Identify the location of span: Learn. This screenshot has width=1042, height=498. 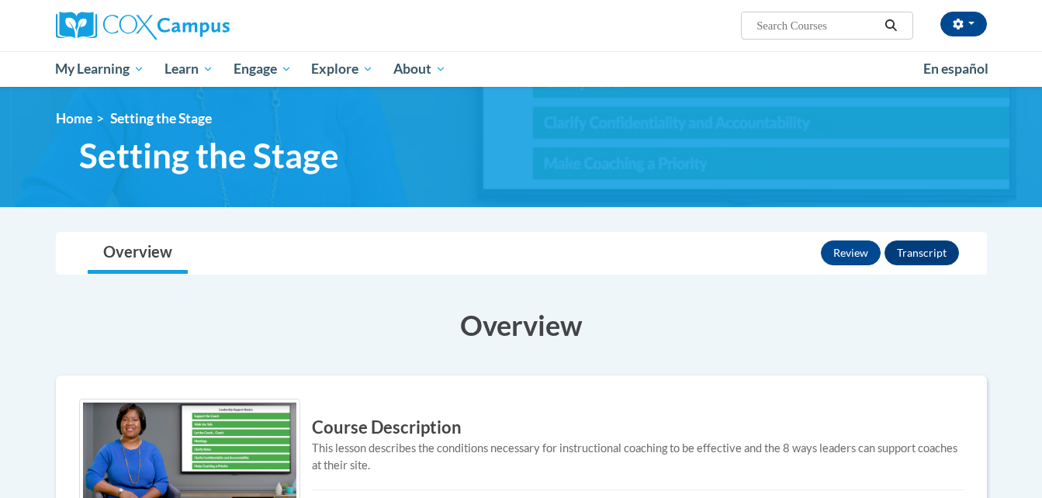
(189, 69).